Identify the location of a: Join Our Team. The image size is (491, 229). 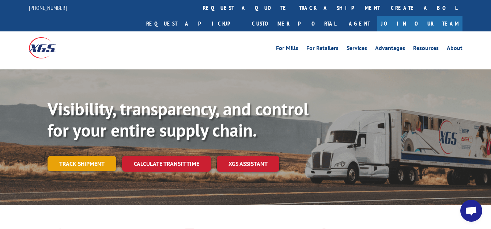
(419, 23).